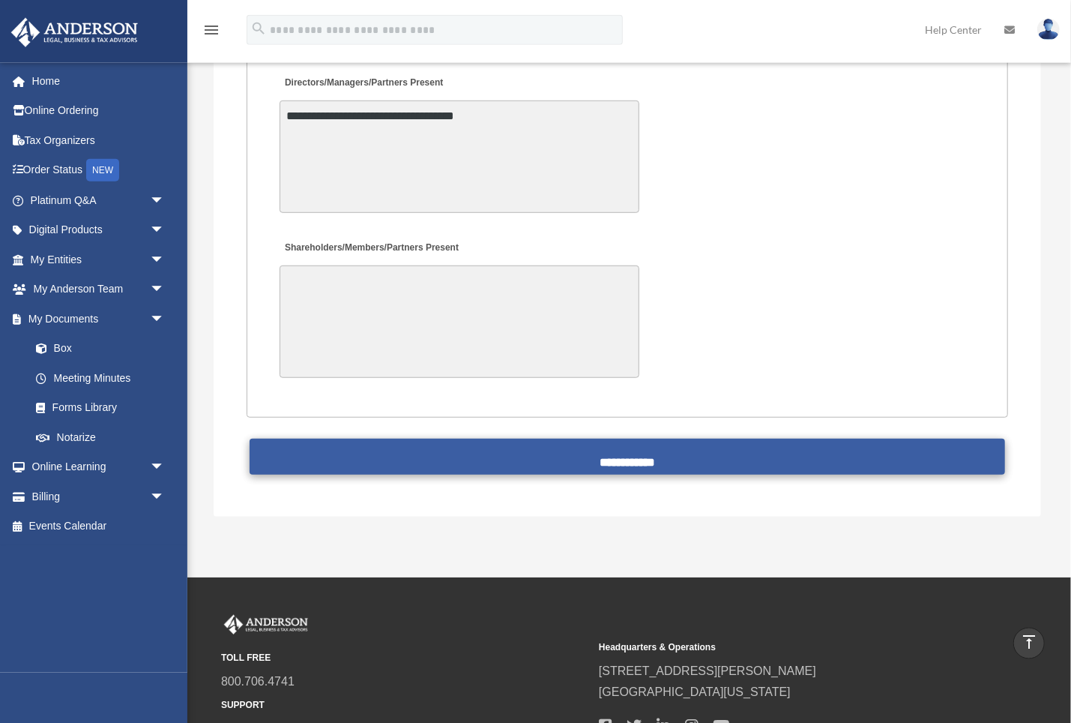 Image resolution: width=1071 pixels, height=723 pixels. What do you see at coordinates (99, 170) in the screenshot?
I see `a: Order StatusNEW` at bounding box center [99, 170].